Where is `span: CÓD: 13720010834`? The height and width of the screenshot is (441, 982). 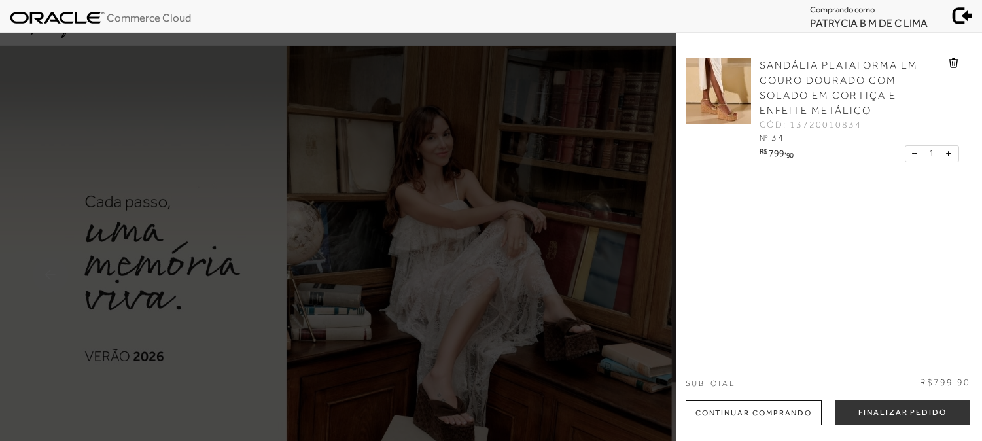 span: CÓD: 13720010834 is located at coordinates (810, 125).